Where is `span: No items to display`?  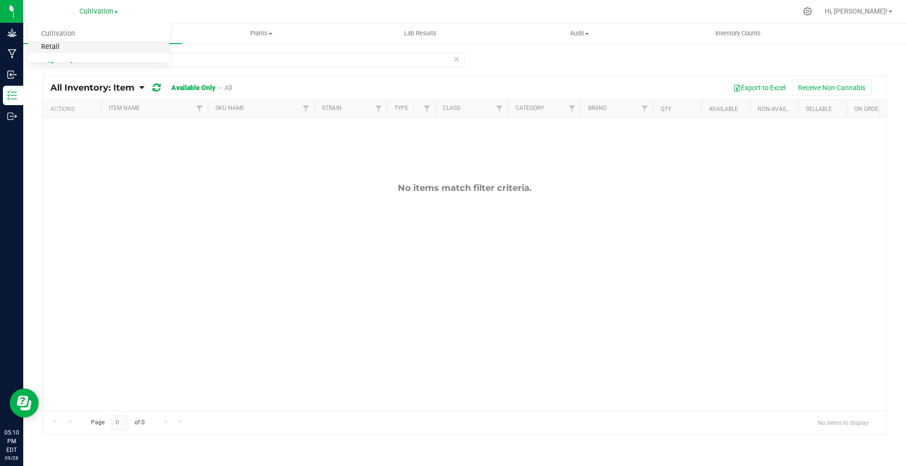 span: No items to display is located at coordinates (843, 422).